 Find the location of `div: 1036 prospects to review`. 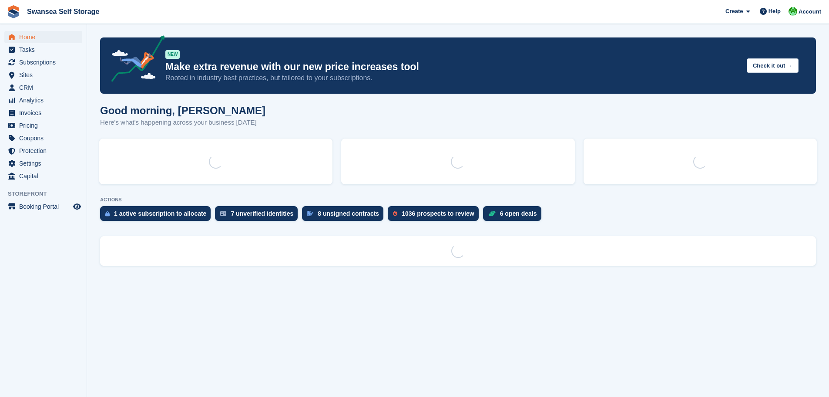

div: 1036 prospects to review is located at coordinates (438, 213).